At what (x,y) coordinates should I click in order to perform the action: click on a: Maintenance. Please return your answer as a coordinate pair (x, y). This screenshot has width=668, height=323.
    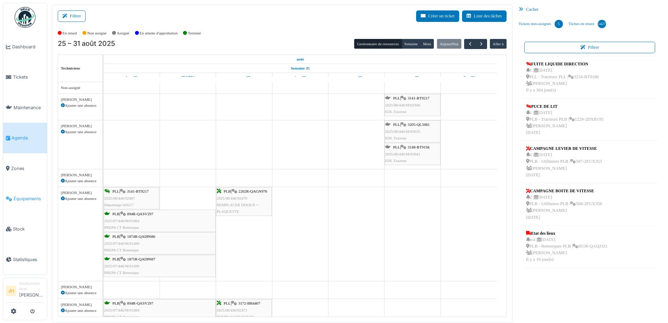
    Looking at the image, I should click on (25, 107).